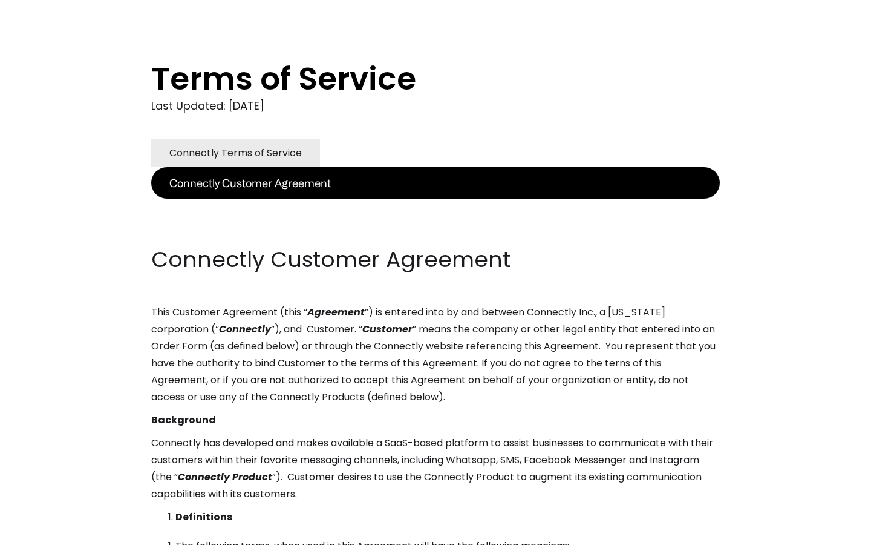 Image resolution: width=871 pixels, height=545 pixels. Describe the element at coordinates (225, 476) in the screenshot. I see `em: Connectly Product` at that location.